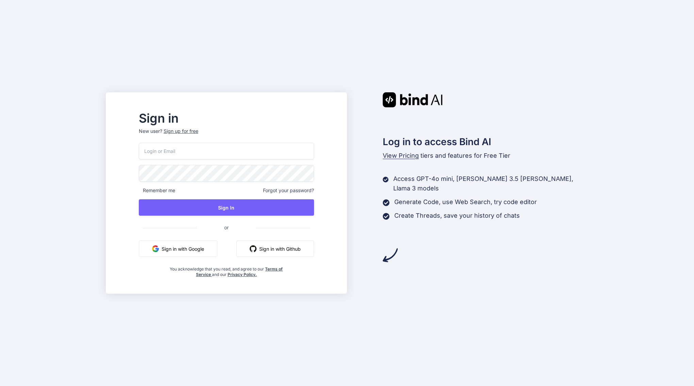  Describe the element at coordinates (289, 190) in the screenshot. I see `span: Forgot your password?` at that location.